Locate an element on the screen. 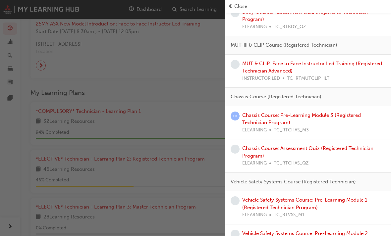 The height and width of the screenshot is (236, 391). a: Vehicle Safety Systems Course: Pre-Learning Module 1 (Registered Technician Program) is located at coordinates (304, 204).